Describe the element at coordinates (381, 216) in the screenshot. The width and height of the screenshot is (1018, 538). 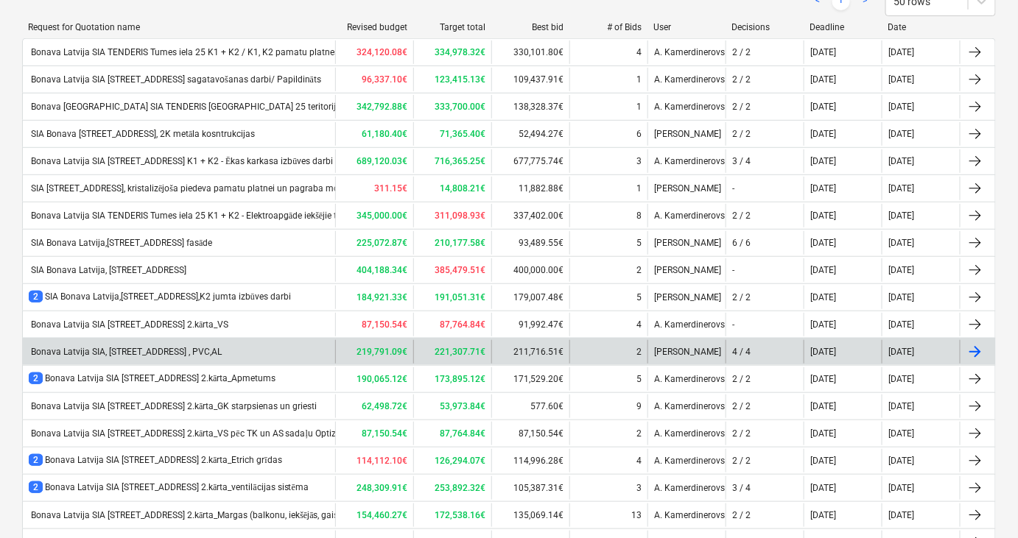
I see `b: 345,000.00€` at that location.